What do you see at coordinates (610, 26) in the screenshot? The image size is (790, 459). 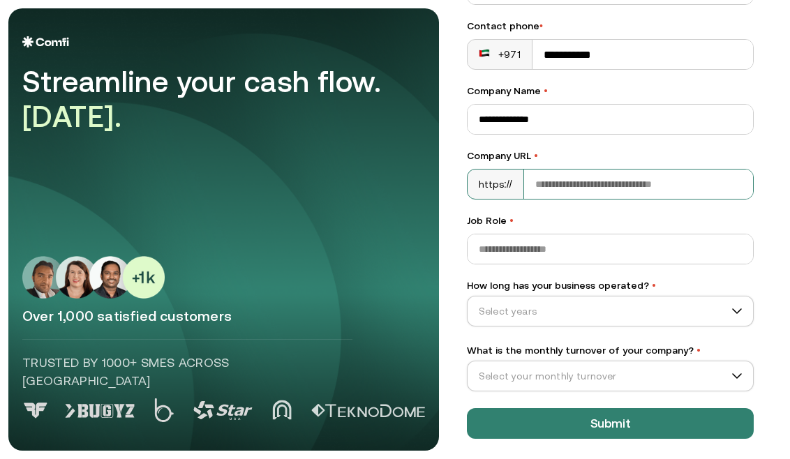 I see `div: Contact phone` at bounding box center [610, 26].